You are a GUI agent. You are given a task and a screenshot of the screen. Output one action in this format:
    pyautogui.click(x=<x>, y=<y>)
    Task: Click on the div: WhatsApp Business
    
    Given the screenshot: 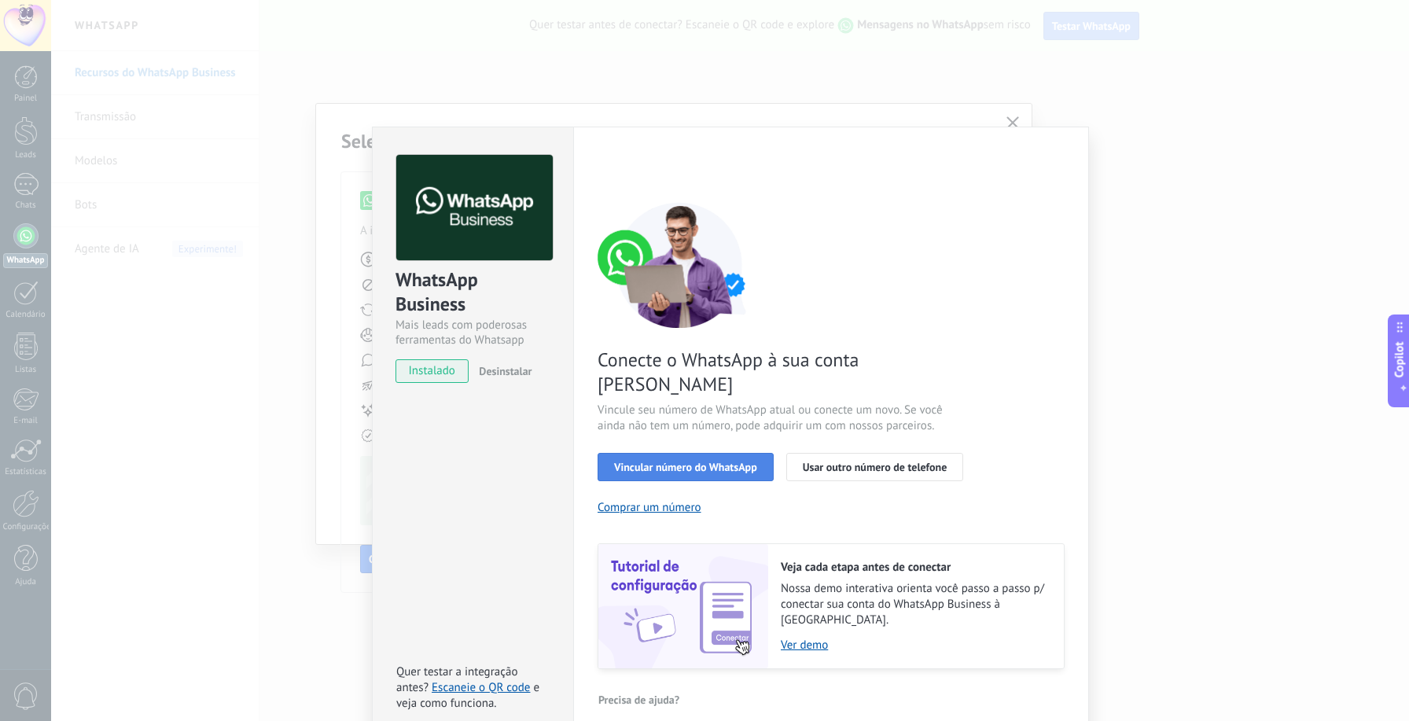 What is the action you would take?
    pyautogui.click(x=473, y=293)
    